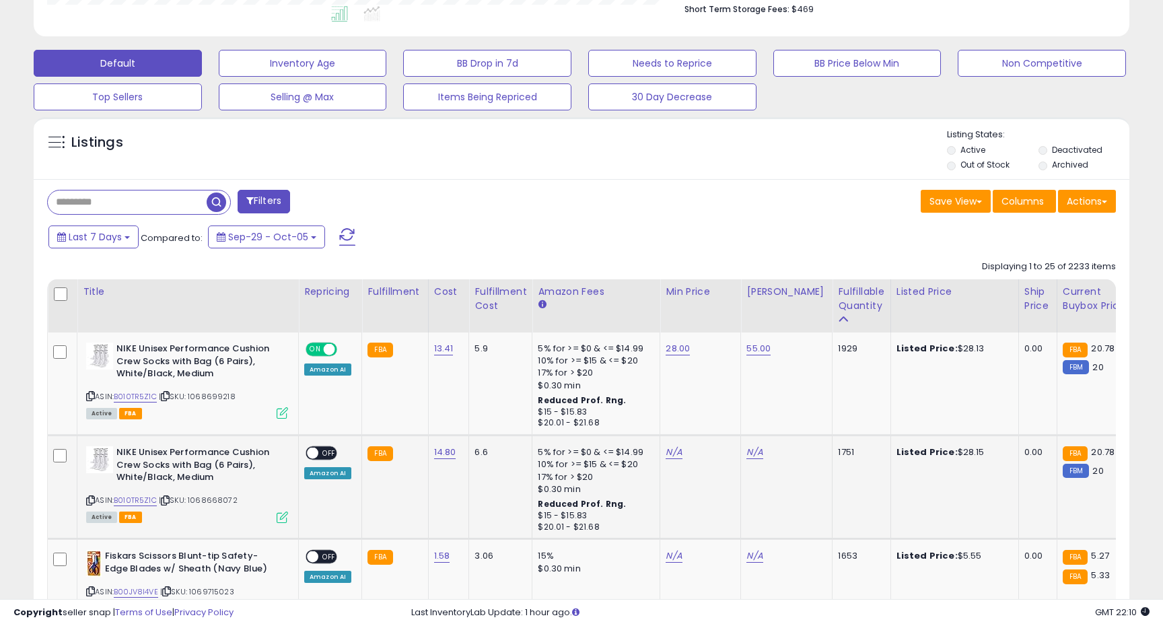 Image resolution: width=1163 pixels, height=626 pixels. Describe the element at coordinates (677, 349) in the screenshot. I see `a: 28.00` at that location.